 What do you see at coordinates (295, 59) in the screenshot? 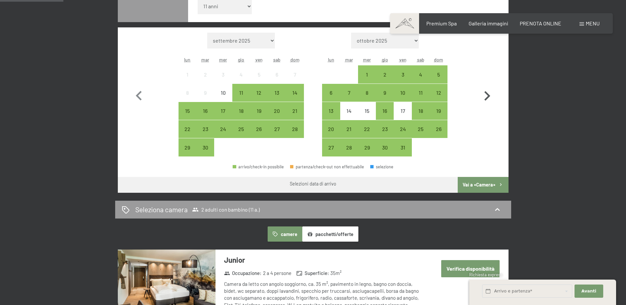
I see `abbr: domenica` at bounding box center [295, 59].